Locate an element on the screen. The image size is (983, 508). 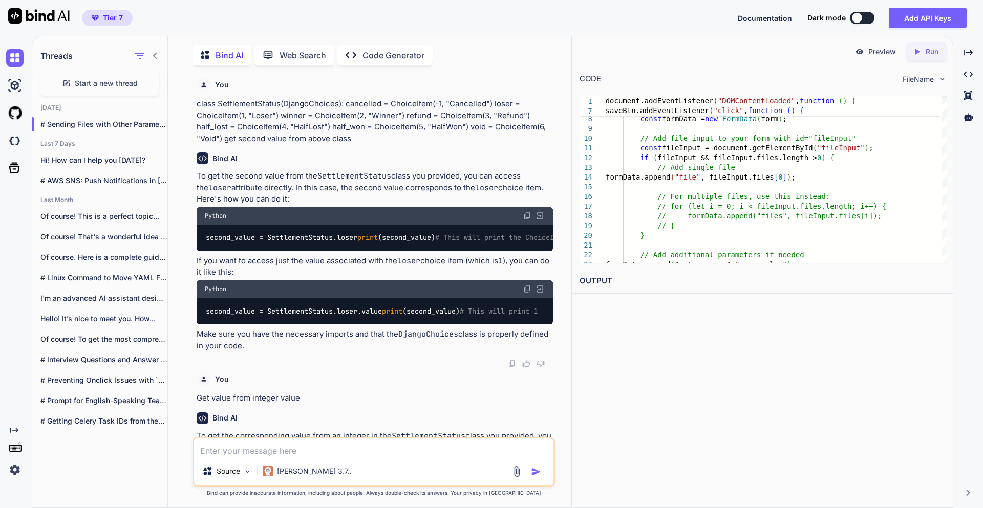
img: like is located at coordinates (526, 364).